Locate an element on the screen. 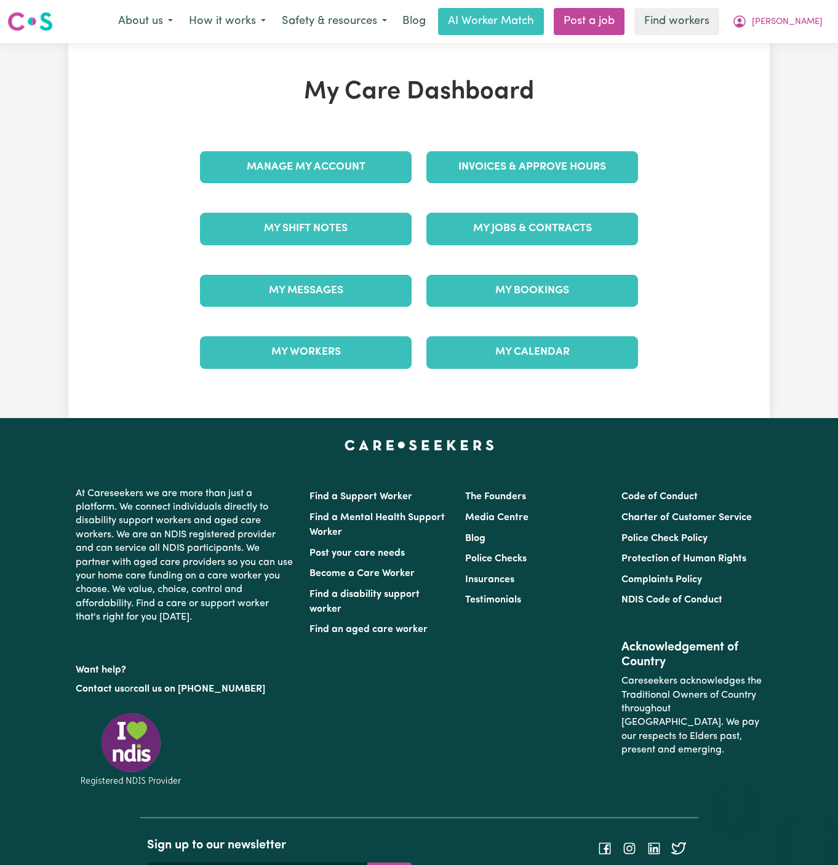 This screenshot has height=865, width=838. img: Registered NDIS provider is located at coordinates (131, 749).